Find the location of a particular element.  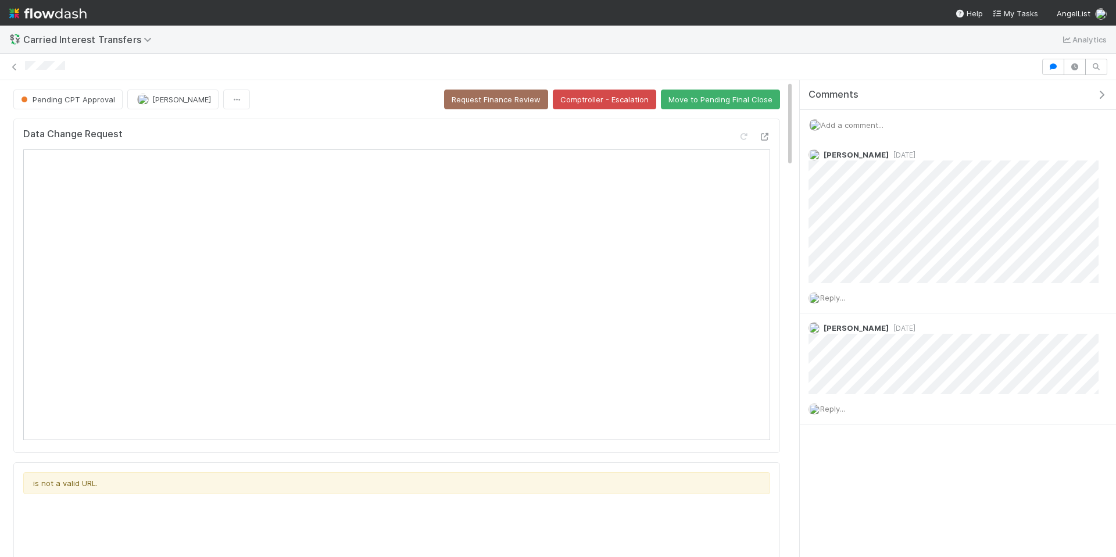

span: AngelList is located at coordinates (1073, 13).